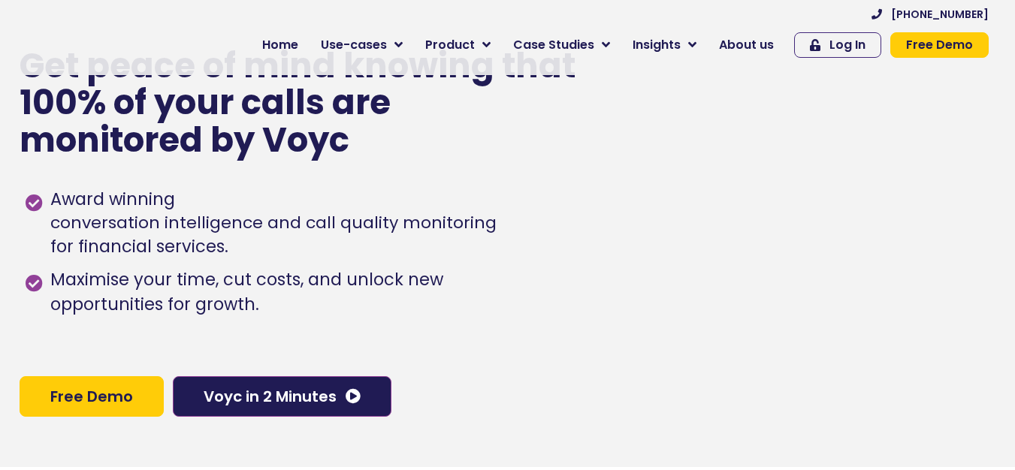 This screenshot has height=470, width=1015. I want to click on p: Get peace of mind knowing that 100% of your calls are monitored by Voyc, so click(298, 103).